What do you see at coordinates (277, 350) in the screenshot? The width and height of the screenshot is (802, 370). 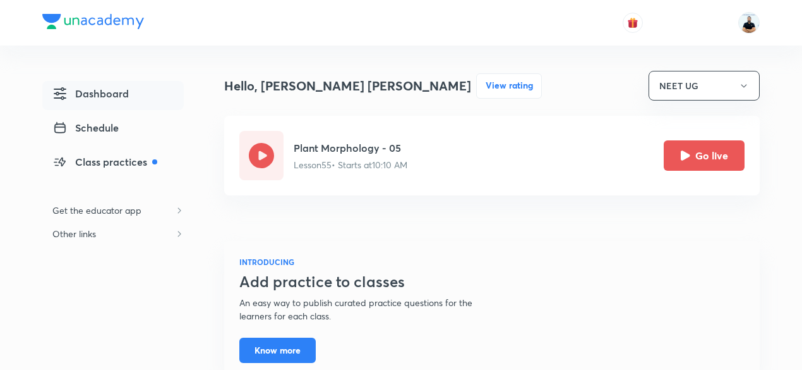 I see `button: Know more` at bounding box center [277, 350].